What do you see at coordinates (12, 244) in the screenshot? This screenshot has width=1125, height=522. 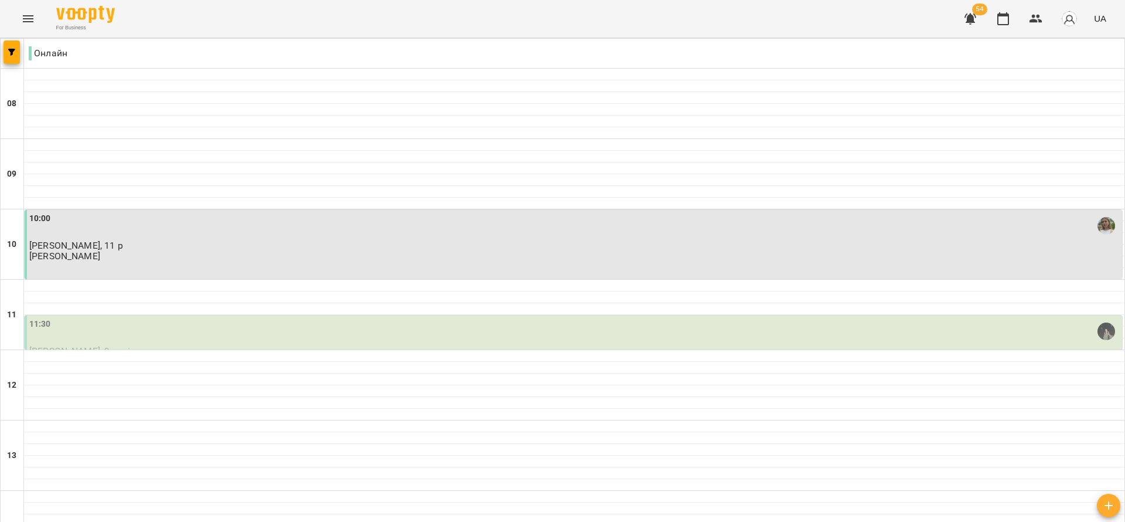 I see `h6: 10` at bounding box center [12, 244].